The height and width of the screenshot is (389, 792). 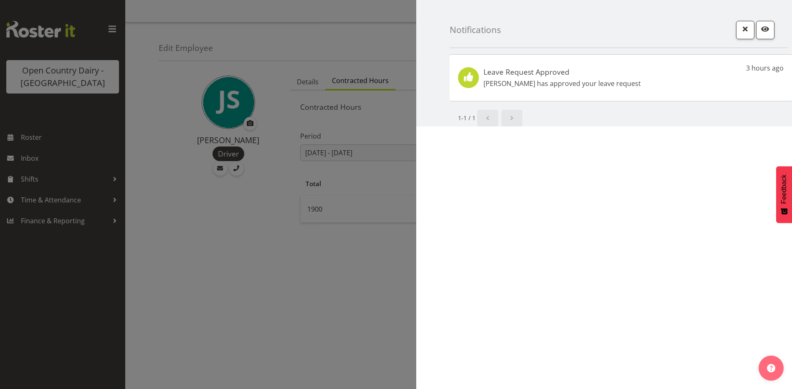 I want to click on span: Feedback, so click(x=784, y=189).